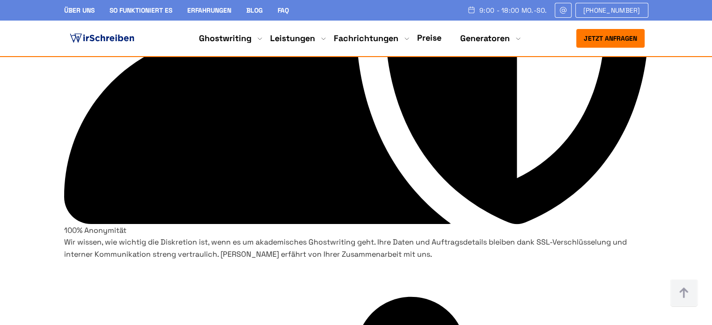  Describe the element at coordinates (684, 294) in the screenshot. I see `img: button top` at that location.